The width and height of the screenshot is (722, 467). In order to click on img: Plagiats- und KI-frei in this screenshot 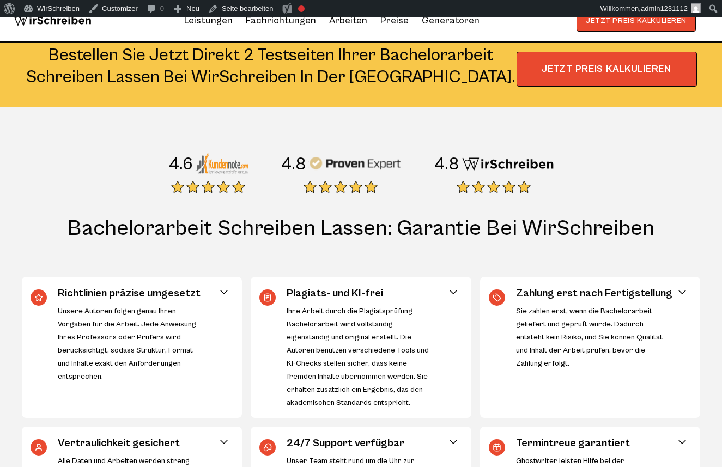, I will do `click(267, 297)`.